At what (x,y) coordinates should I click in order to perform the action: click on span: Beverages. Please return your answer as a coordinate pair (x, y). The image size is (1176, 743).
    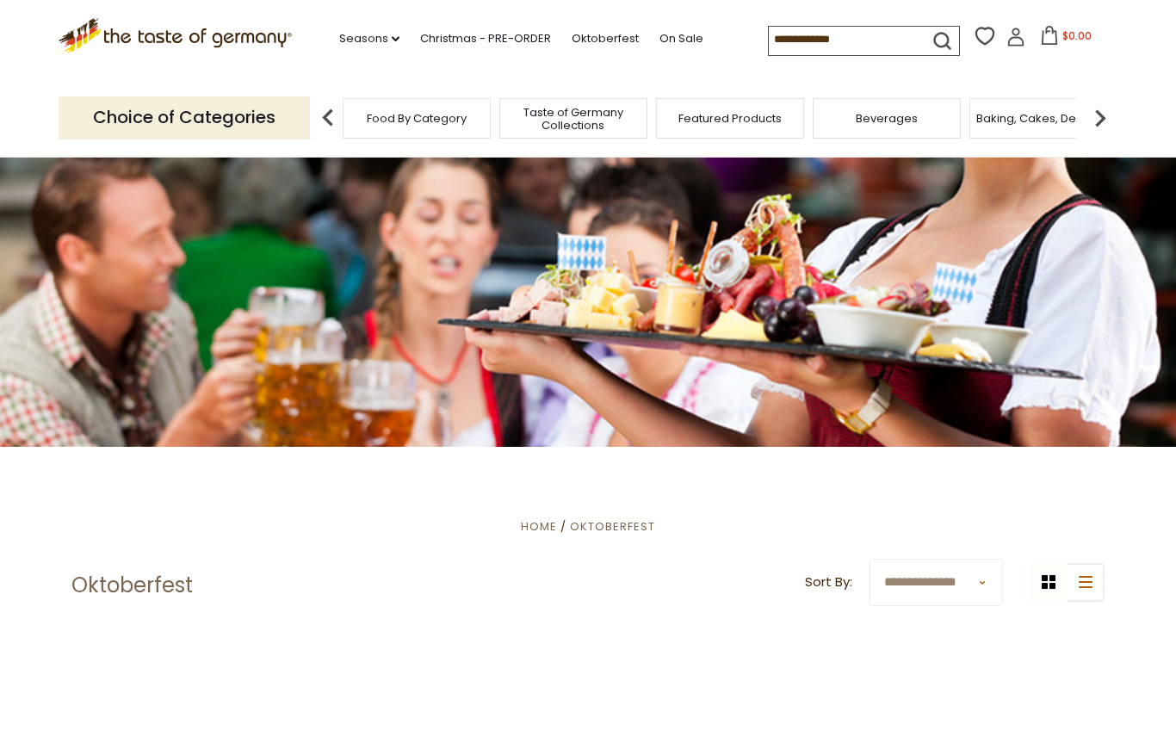
    Looking at the image, I should click on (886, 118).